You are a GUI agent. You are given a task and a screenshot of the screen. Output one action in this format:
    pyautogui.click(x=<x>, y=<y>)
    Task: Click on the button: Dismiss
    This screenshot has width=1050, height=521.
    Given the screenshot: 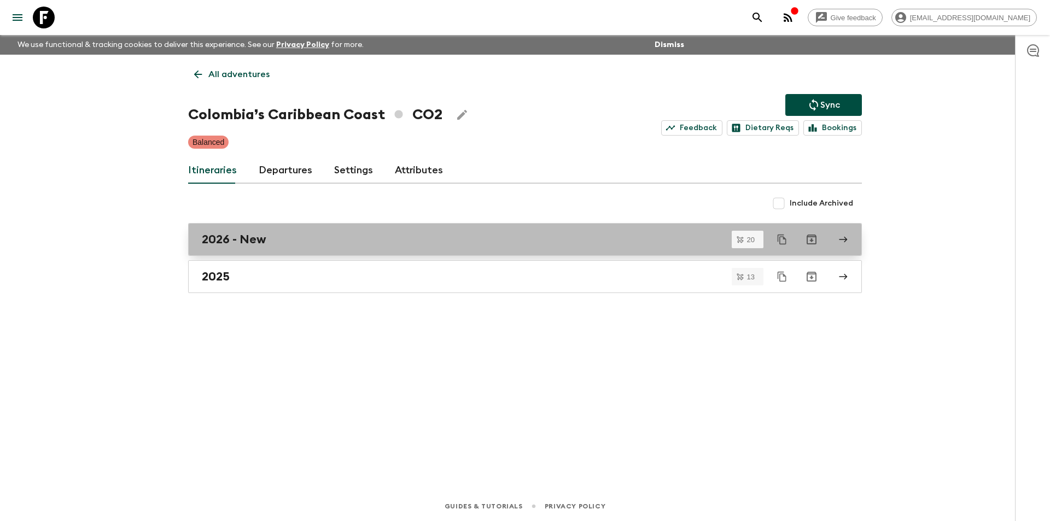 What is the action you would take?
    pyautogui.click(x=669, y=45)
    